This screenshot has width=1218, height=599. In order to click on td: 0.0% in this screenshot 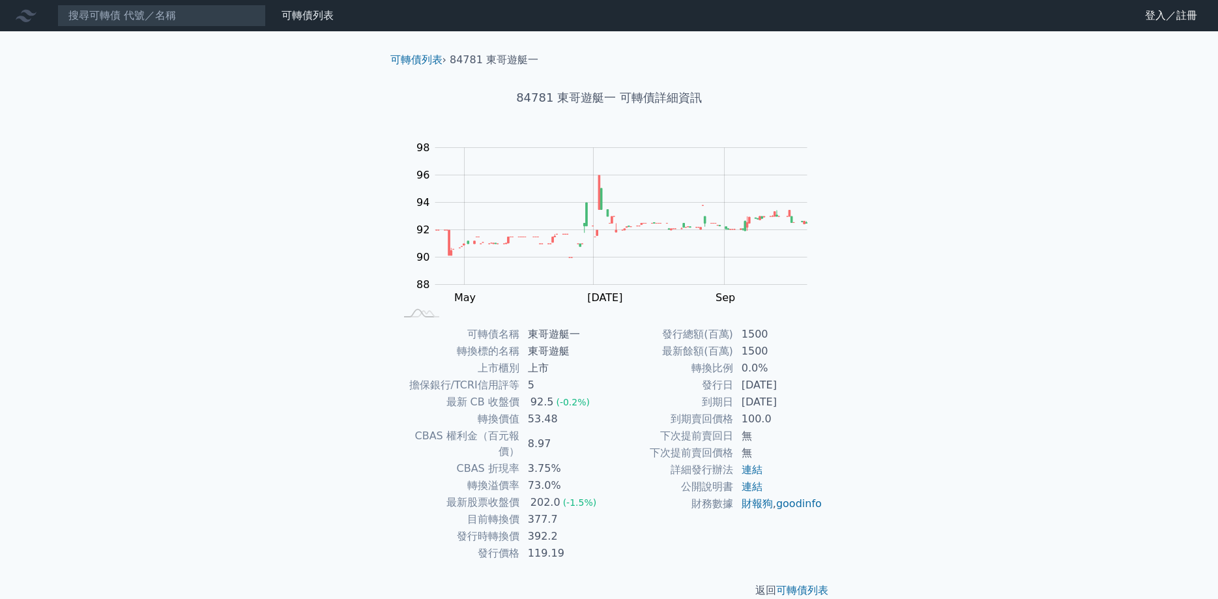, I will do `click(778, 368)`.